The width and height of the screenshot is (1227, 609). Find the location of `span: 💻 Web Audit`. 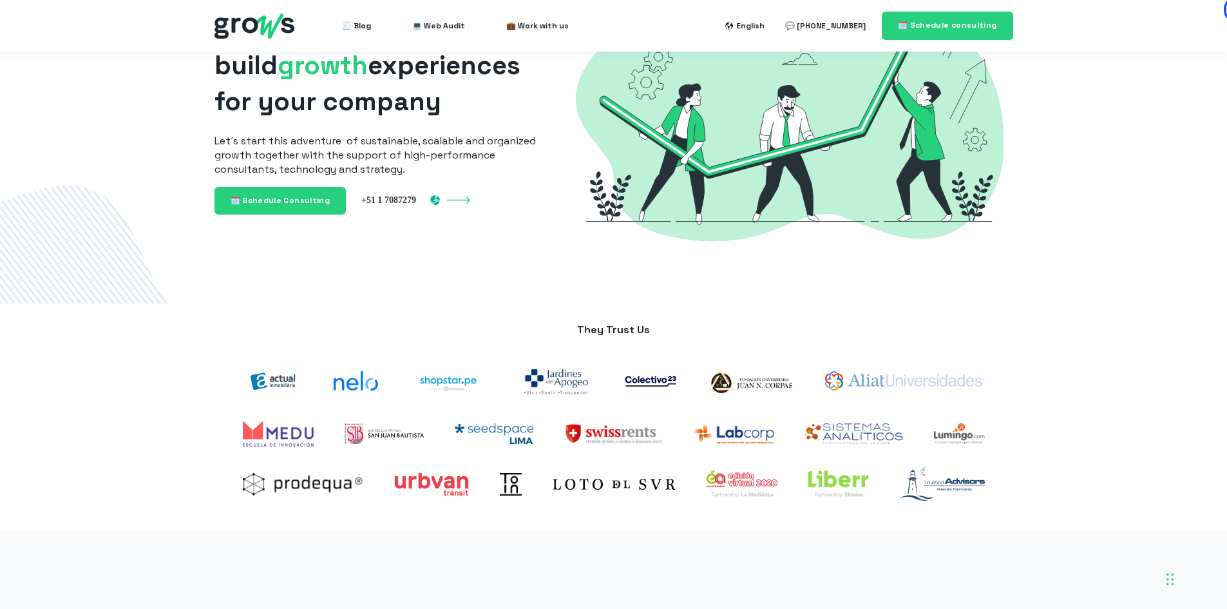

span: 💻 Web Audit is located at coordinates (439, 26).